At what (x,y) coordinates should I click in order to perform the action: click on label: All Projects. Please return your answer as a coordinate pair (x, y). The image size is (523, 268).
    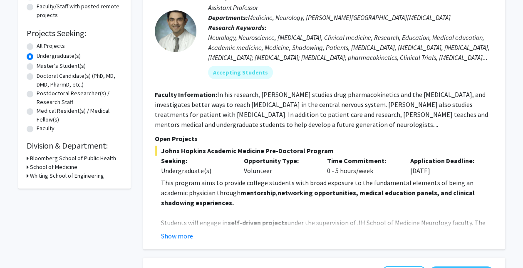
    Looking at the image, I should click on (51, 46).